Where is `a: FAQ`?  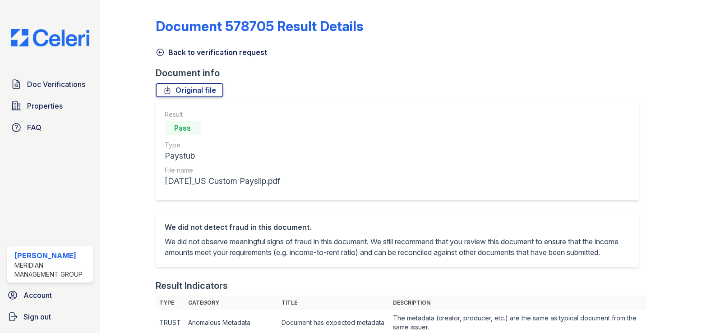 a: FAQ is located at coordinates (50, 128).